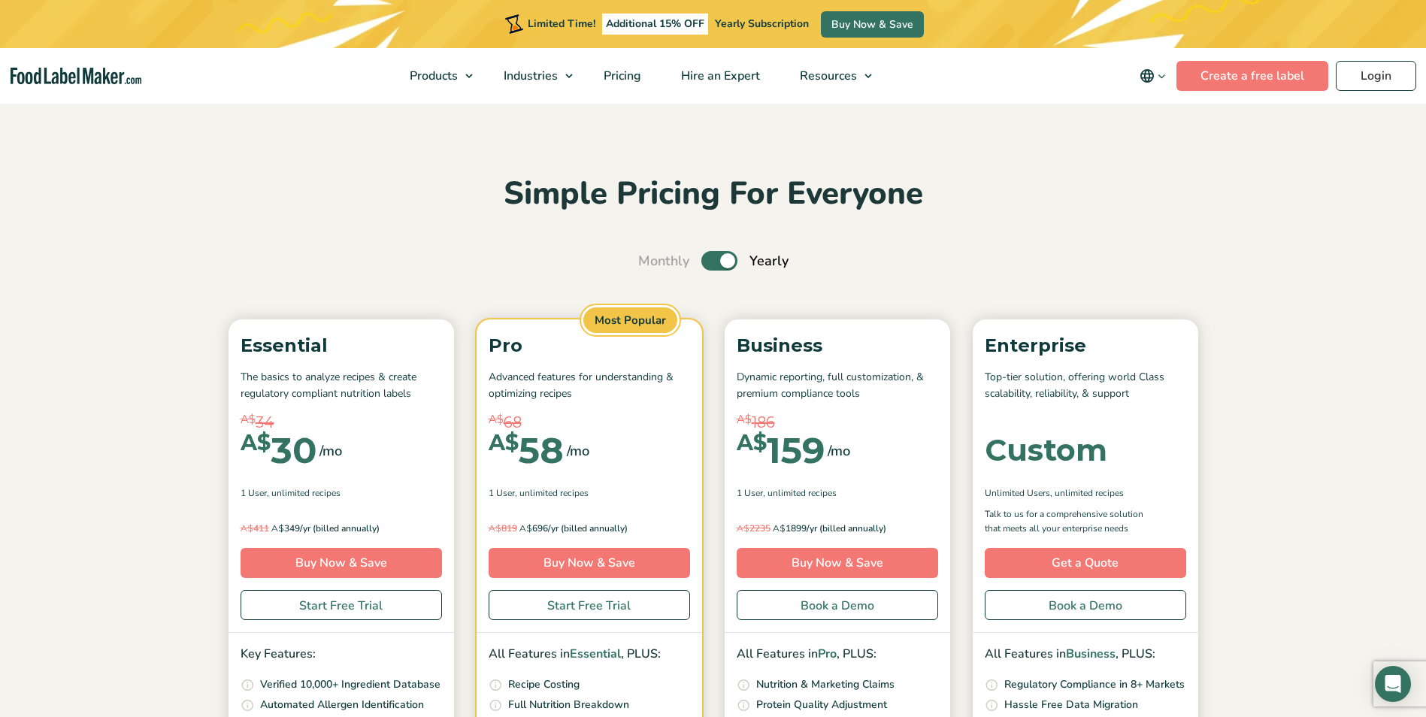  I want to click on p: Talk to us for a comprehensive solution that meets all your enterprise needs, so click(1071, 522).